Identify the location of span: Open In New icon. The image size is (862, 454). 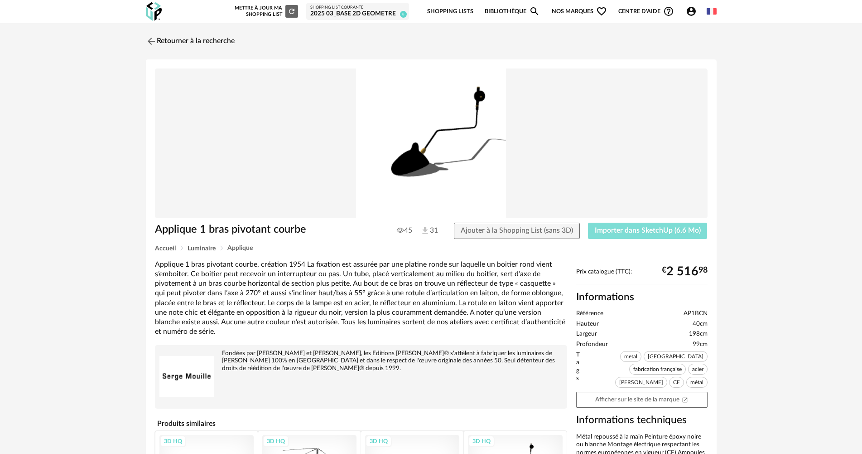
(685, 399).